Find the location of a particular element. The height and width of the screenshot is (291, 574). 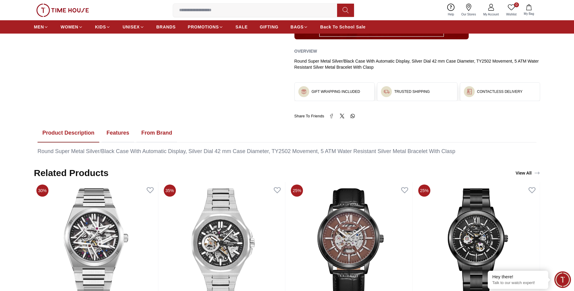

button: Features is located at coordinates (118, 133).